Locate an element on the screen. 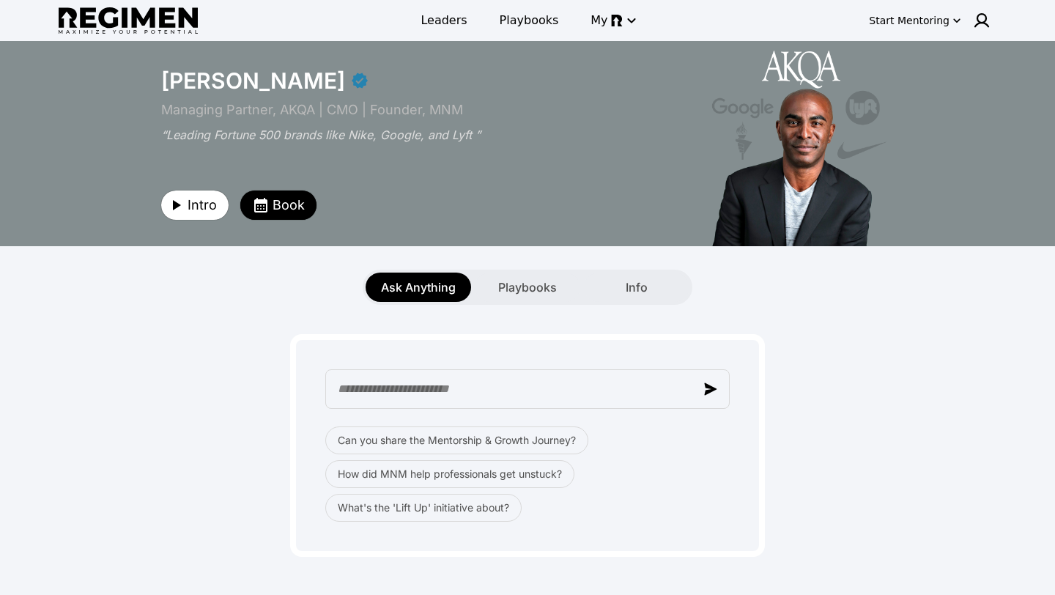 The width and height of the screenshot is (1055, 595). span: Ask Anything is located at coordinates (418, 287).